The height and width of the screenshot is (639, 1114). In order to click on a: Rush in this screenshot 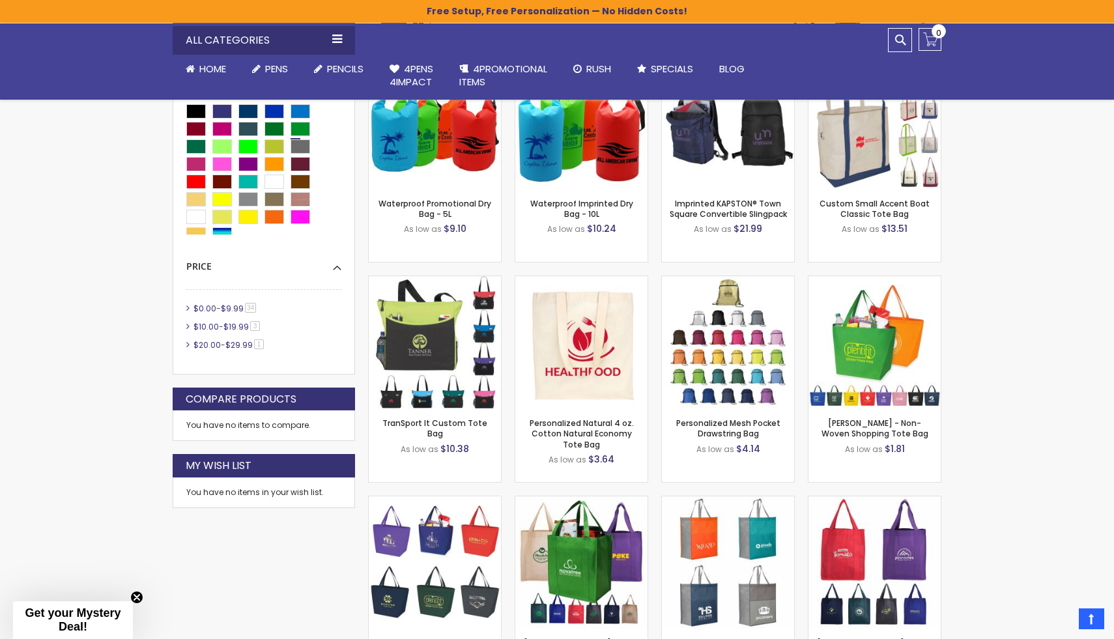, I will do `click(592, 69)`.